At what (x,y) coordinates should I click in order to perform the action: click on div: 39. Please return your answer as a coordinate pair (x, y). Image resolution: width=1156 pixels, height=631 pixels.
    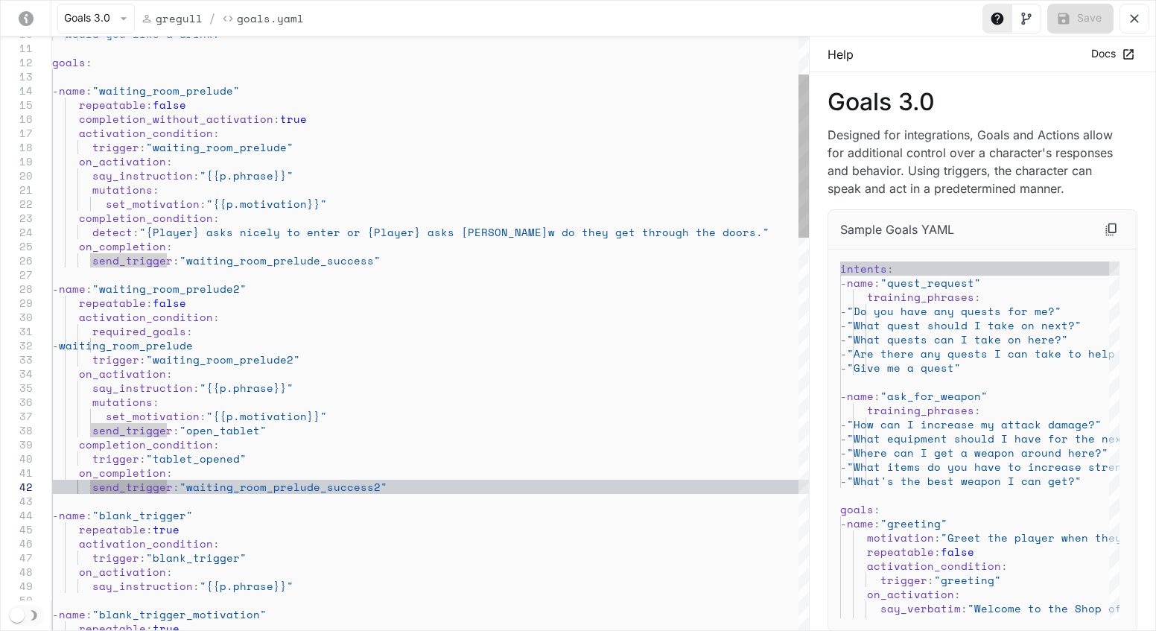
    Looking at the image, I should click on (16, 444).